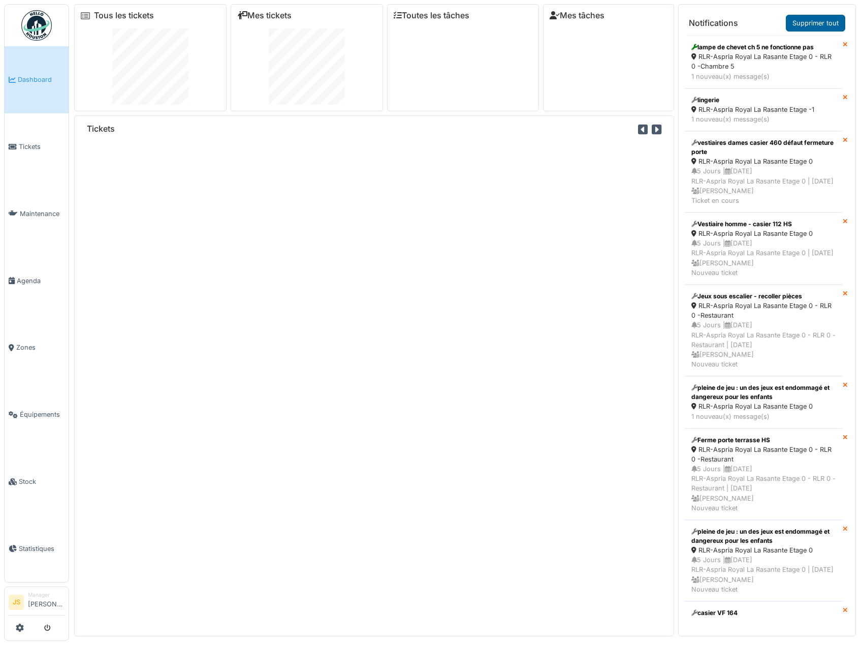 This screenshot has width=861, height=645. Describe the element at coordinates (763, 147) in the screenshot. I see `div: vestiaires dames casier 460 défaut fermeture porte` at that location.